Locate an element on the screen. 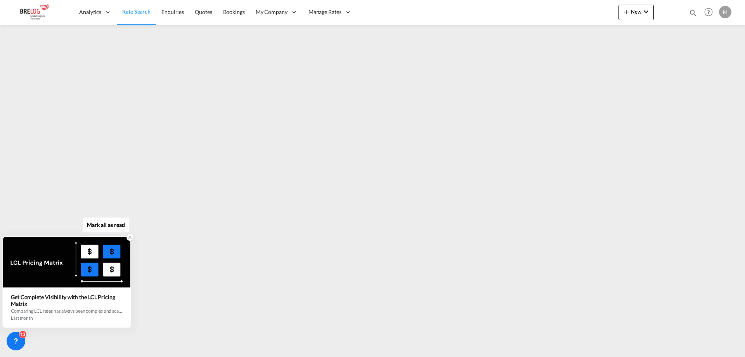 Image resolution: width=745 pixels, height=357 pixels. span: Help is located at coordinates (709, 12).